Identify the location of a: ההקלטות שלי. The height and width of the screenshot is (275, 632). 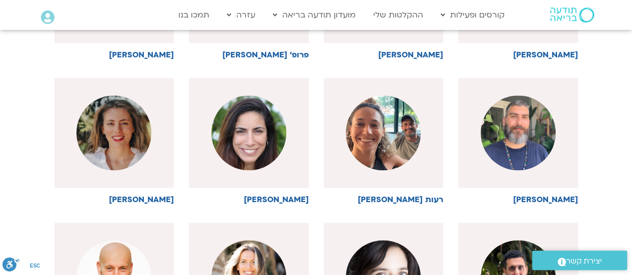
(398, 15).